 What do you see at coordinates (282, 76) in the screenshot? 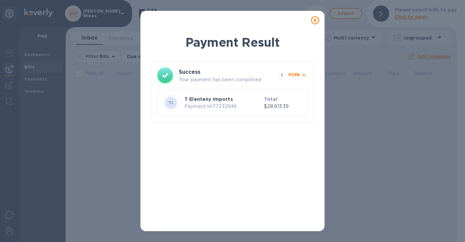
I see `span: 1` at bounding box center [282, 76].